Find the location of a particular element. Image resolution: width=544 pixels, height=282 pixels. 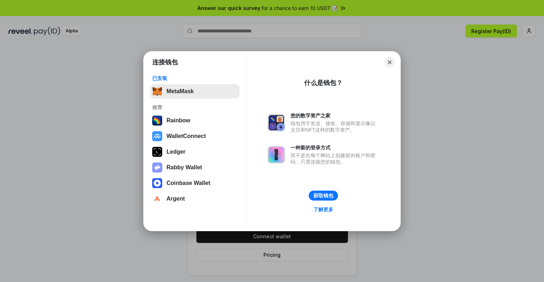

button: Coinbase Wallet is located at coordinates (194, 183).